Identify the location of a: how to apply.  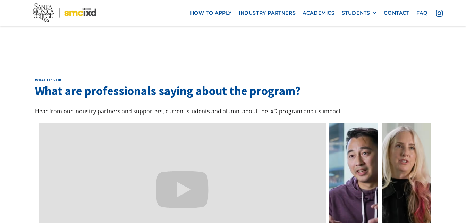
(211, 13).